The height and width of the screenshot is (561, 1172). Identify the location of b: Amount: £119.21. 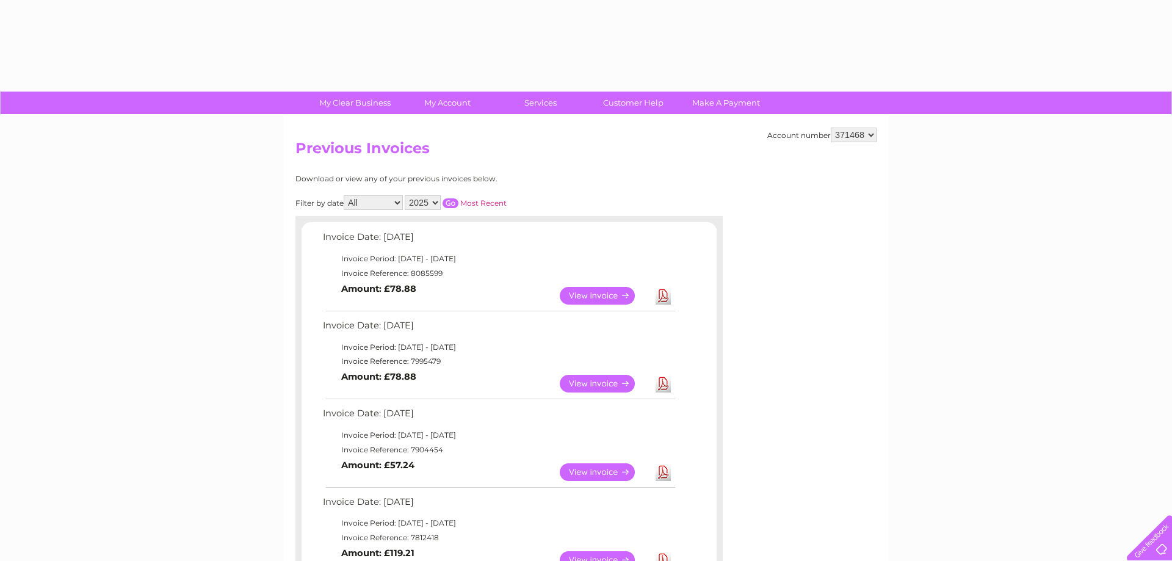
(378, 553).